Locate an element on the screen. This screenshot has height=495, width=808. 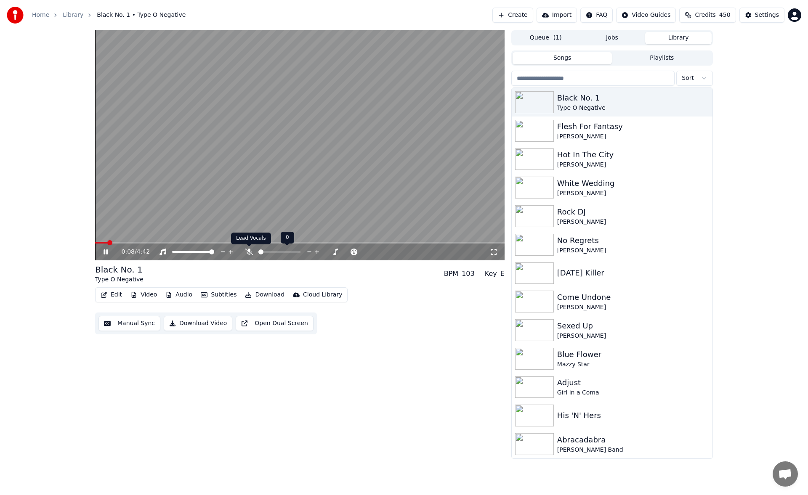
div: Come Undone is located at coordinates (633, 298).